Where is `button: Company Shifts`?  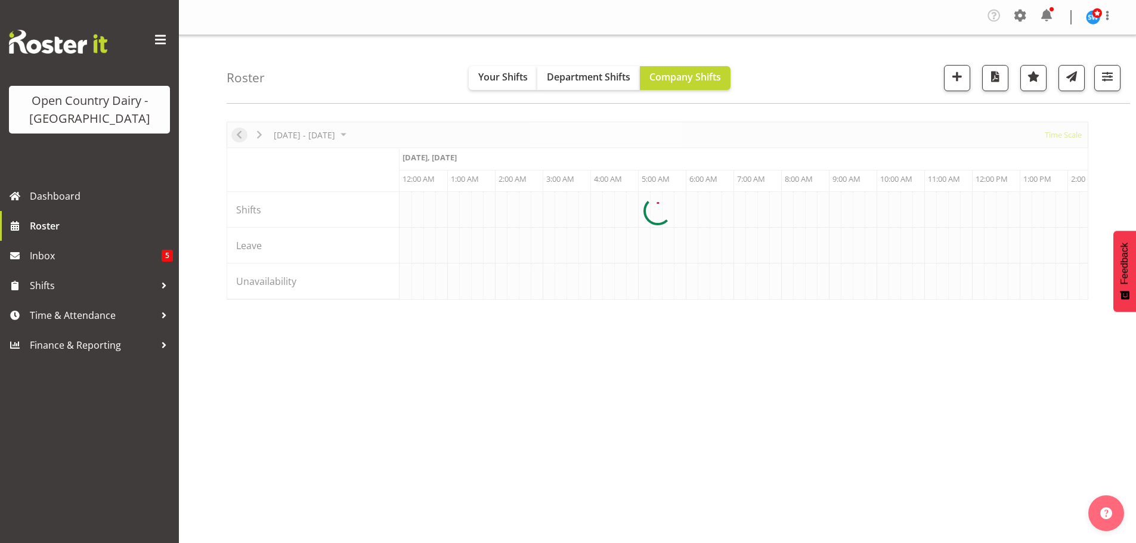 button: Company Shifts is located at coordinates (685, 78).